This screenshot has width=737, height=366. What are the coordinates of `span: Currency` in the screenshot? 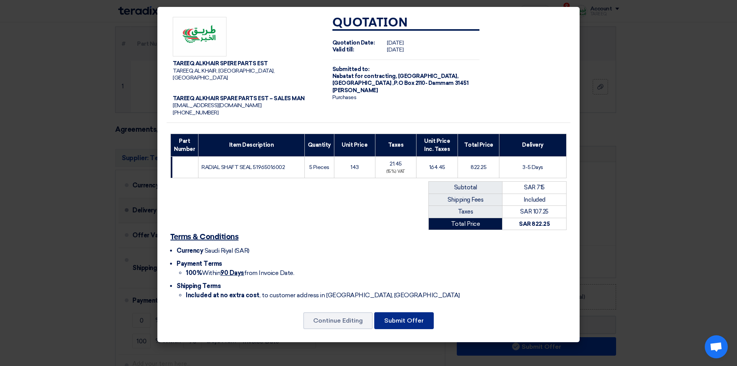 It's located at (190, 250).